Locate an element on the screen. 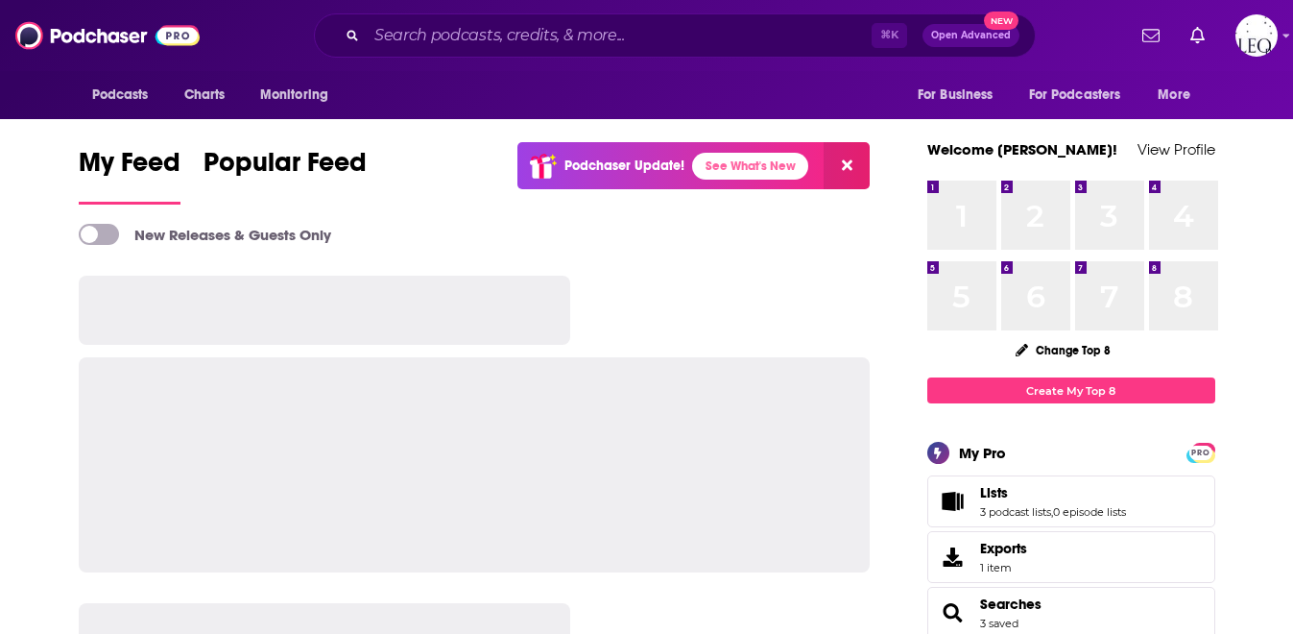  a: Exports is located at coordinates (1071, 557).